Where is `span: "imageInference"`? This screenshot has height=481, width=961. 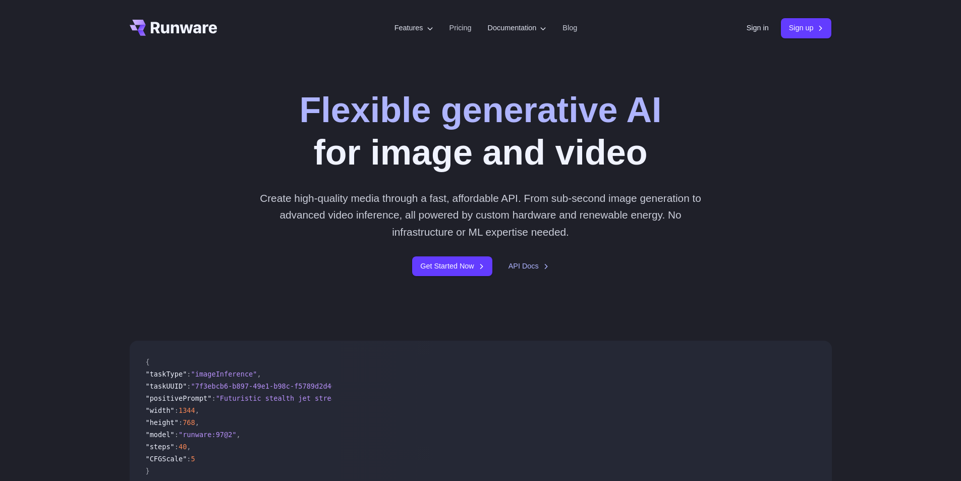 span: "imageInference" is located at coordinates (224, 374).